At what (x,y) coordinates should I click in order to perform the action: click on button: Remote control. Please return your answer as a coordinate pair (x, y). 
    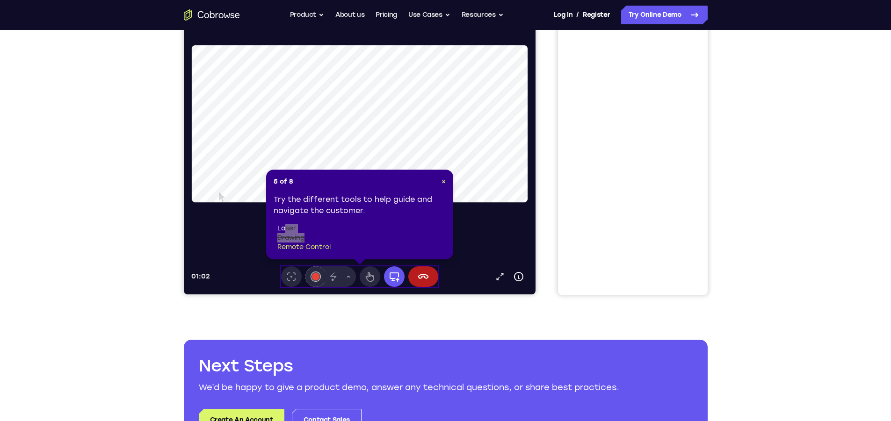
    Looking at the image, I should click on (186, 296).